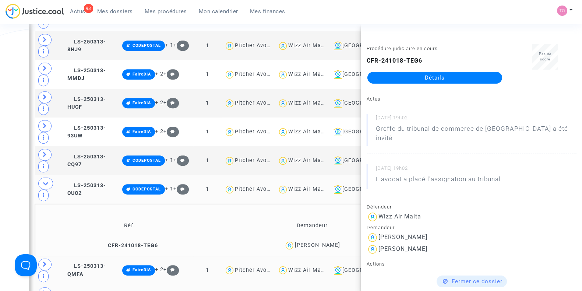  What do you see at coordinates (87, 103) in the screenshot?
I see `span: LS-250313-HUCF` at bounding box center [87, 103].